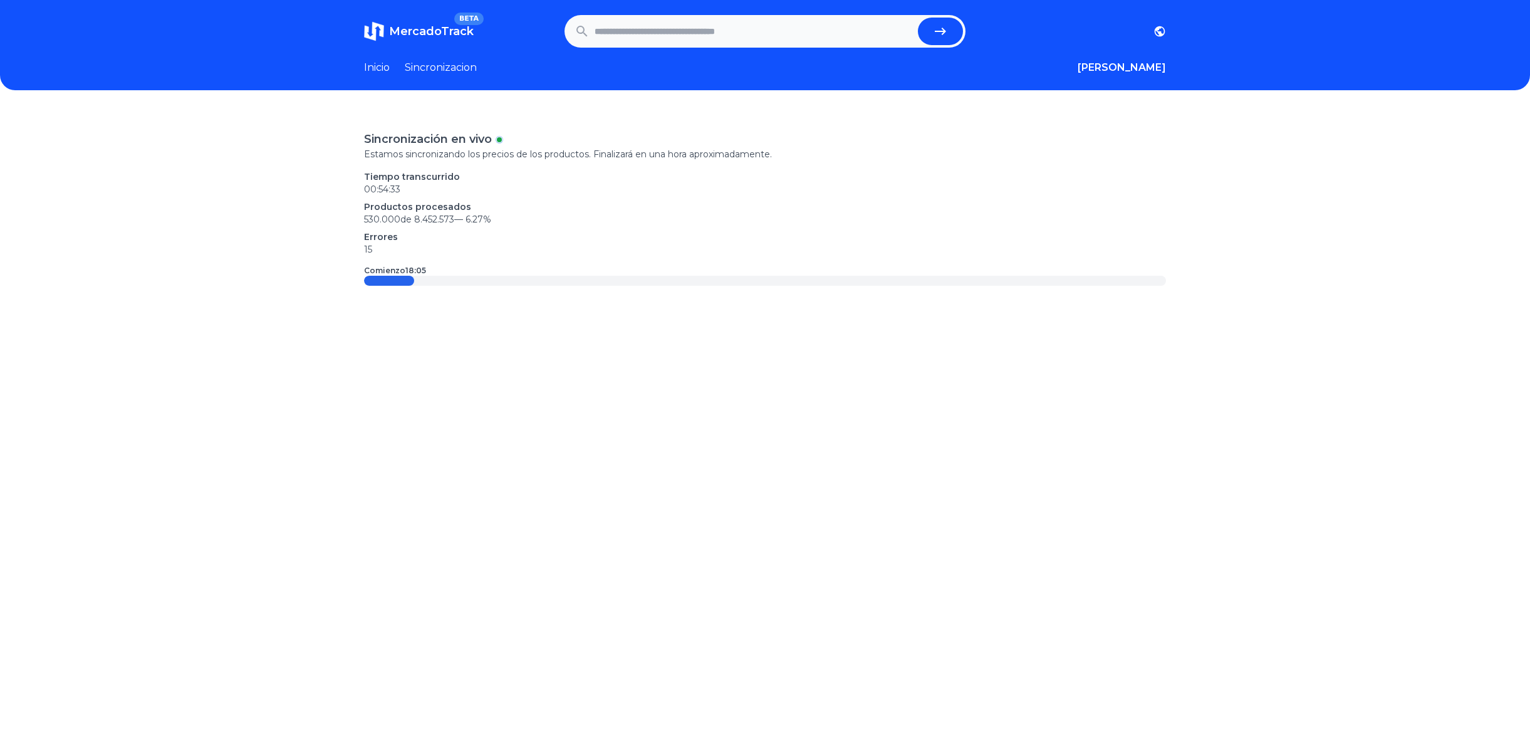 The height and width of the screenshot is (752, 1530). Describe the element at coordinates (765, 207) in the screenshot. I see `p: Productos procesados` at that location.